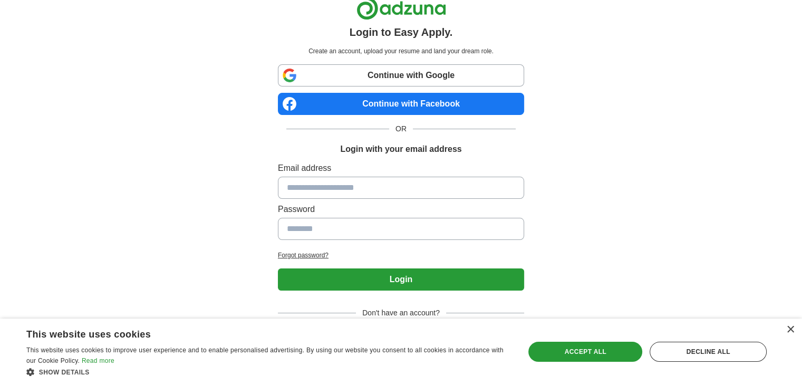 The height and width of the screenshot is (385, 802). I want to click on label: Email address, so click(401, 168).